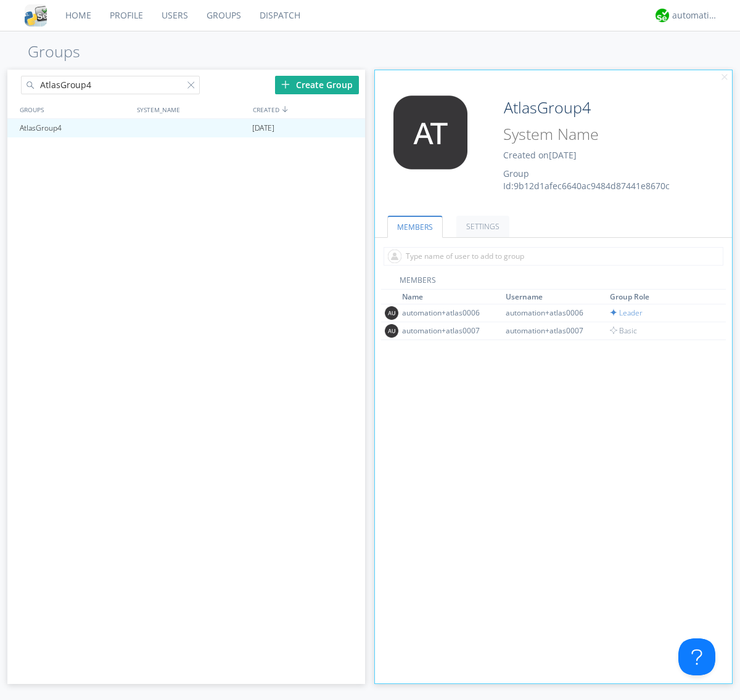  Describe the element at coordinates (317, 85) in the screenshot. I see `div: Create Group` at that location.